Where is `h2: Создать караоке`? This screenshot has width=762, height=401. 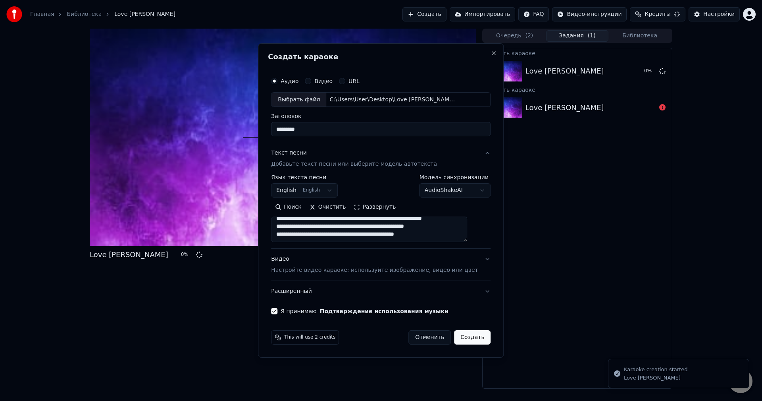
h2: Создать караоке is located at coordinates (381, 57).